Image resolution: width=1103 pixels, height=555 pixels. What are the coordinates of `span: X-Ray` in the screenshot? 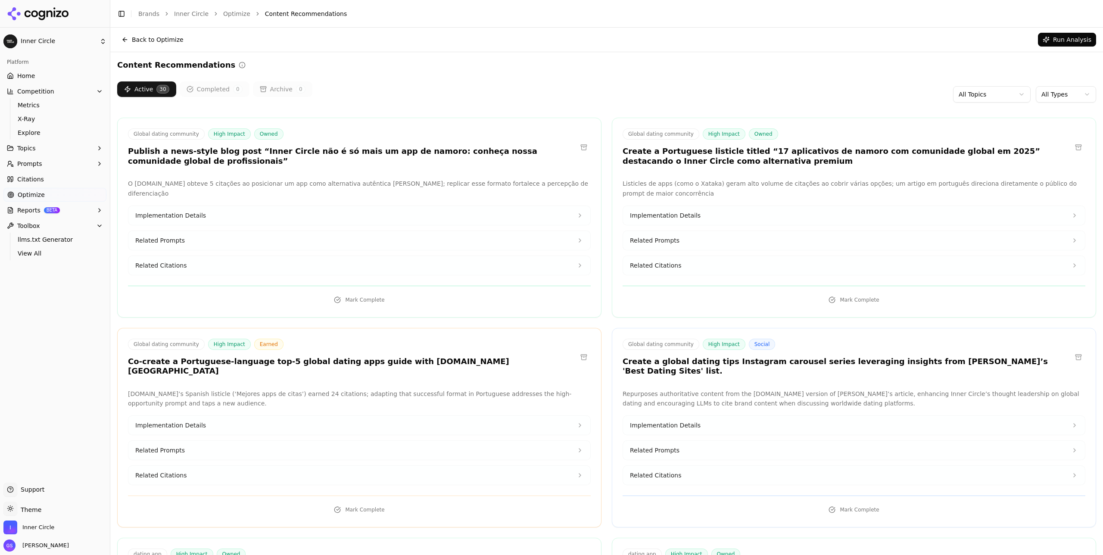 It's located at (55, 119).